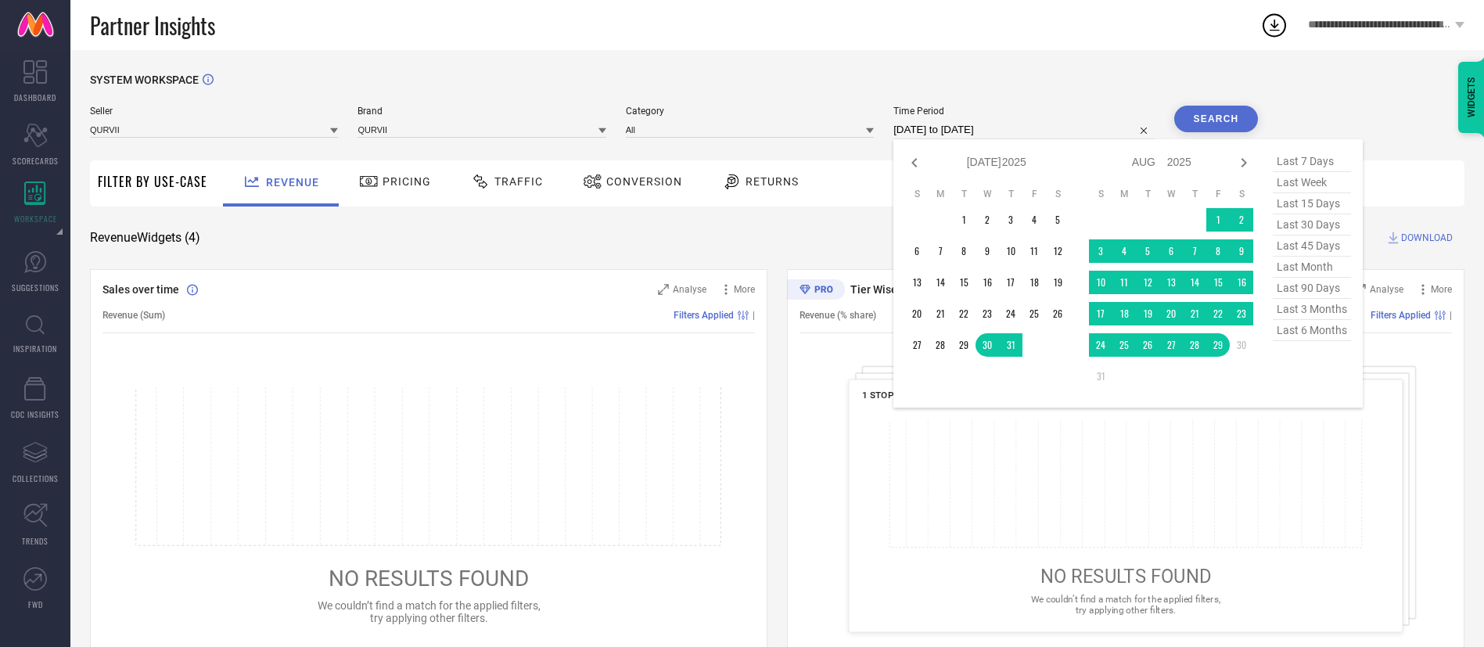 This screenshot has width=1484, height=647. What do you see at coordinates (1023, 130) in the screenshot?
I see `input: Select time period` at bounding box center [1023, 130].